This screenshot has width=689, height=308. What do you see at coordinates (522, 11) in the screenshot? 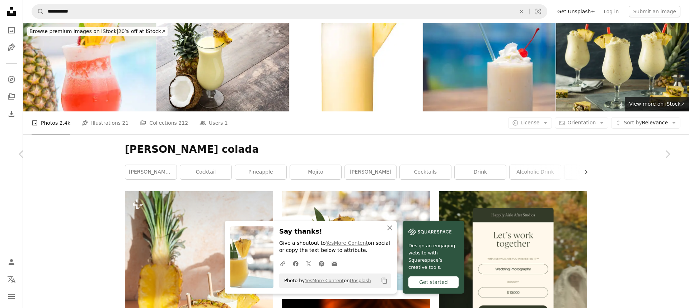
I see `button: Clear` at bounding box center [522, 11].